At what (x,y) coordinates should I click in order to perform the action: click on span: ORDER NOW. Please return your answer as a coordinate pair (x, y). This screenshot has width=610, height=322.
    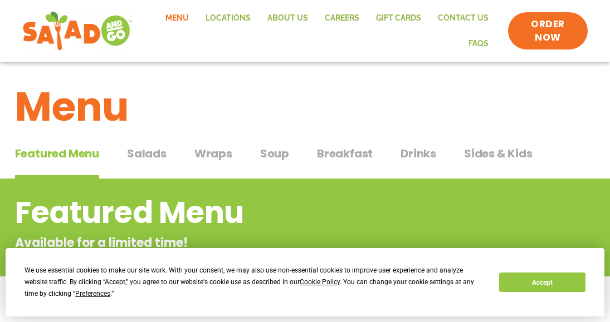
    Looking at the image, I should click on (547, 31).